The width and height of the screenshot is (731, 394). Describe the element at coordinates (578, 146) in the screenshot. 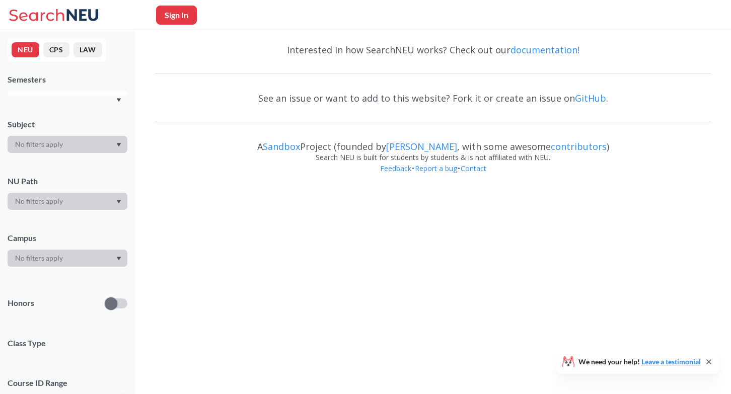

I see `a: contributors` at that location.